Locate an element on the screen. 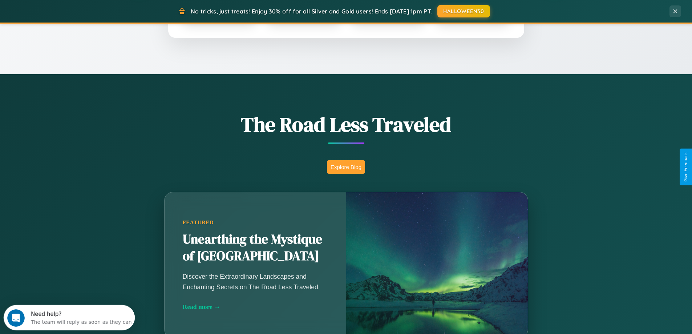 Image resolution: width=692 pixels, height=334 pixels. button: Explore Blog is located at coordinates (346, 167).